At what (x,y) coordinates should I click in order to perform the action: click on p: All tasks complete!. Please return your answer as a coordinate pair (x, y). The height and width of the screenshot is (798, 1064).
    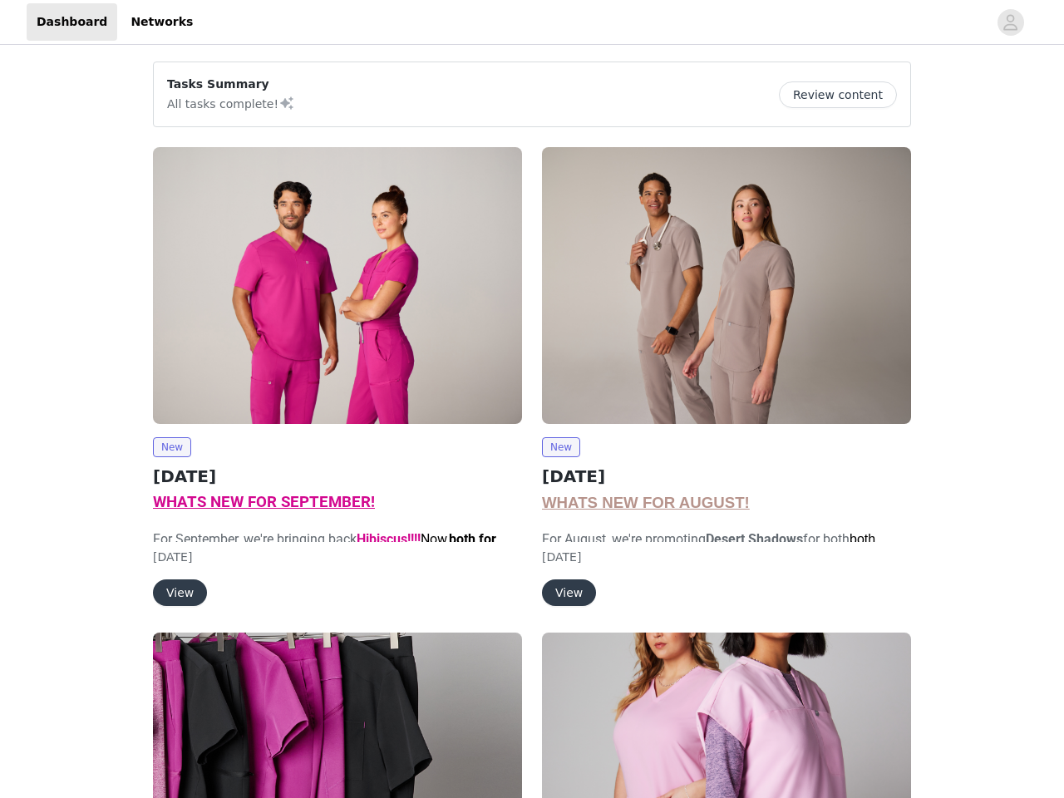
    Looking at the image, I should click on (231, 103).